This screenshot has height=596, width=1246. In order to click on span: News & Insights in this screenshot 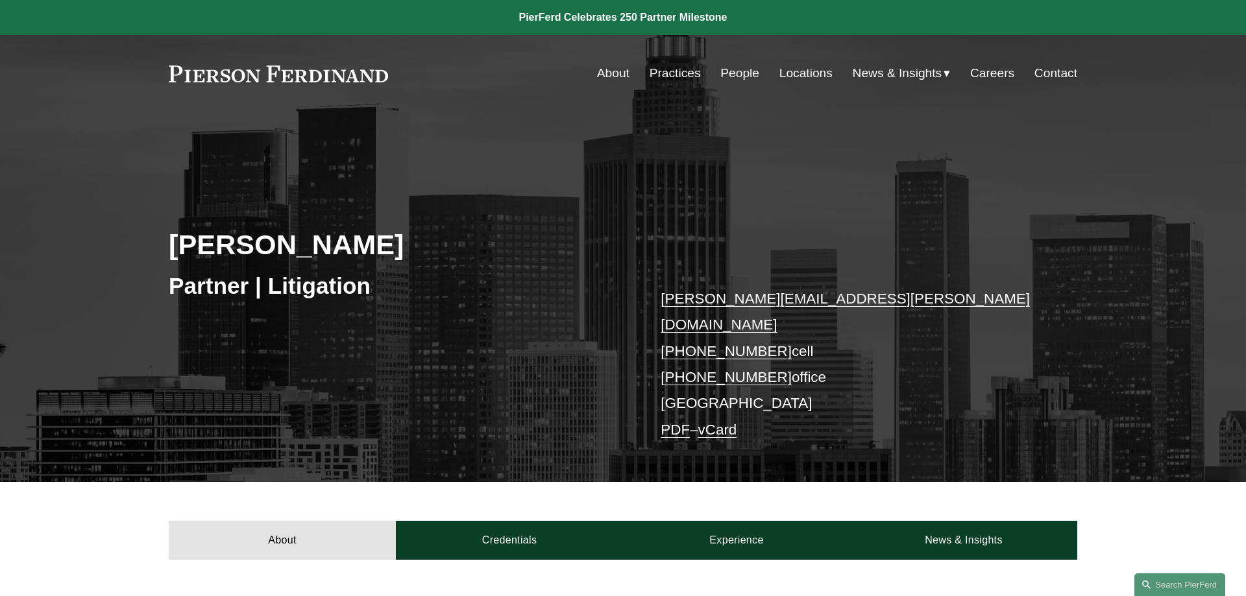, I will do `click(897, 73)`.